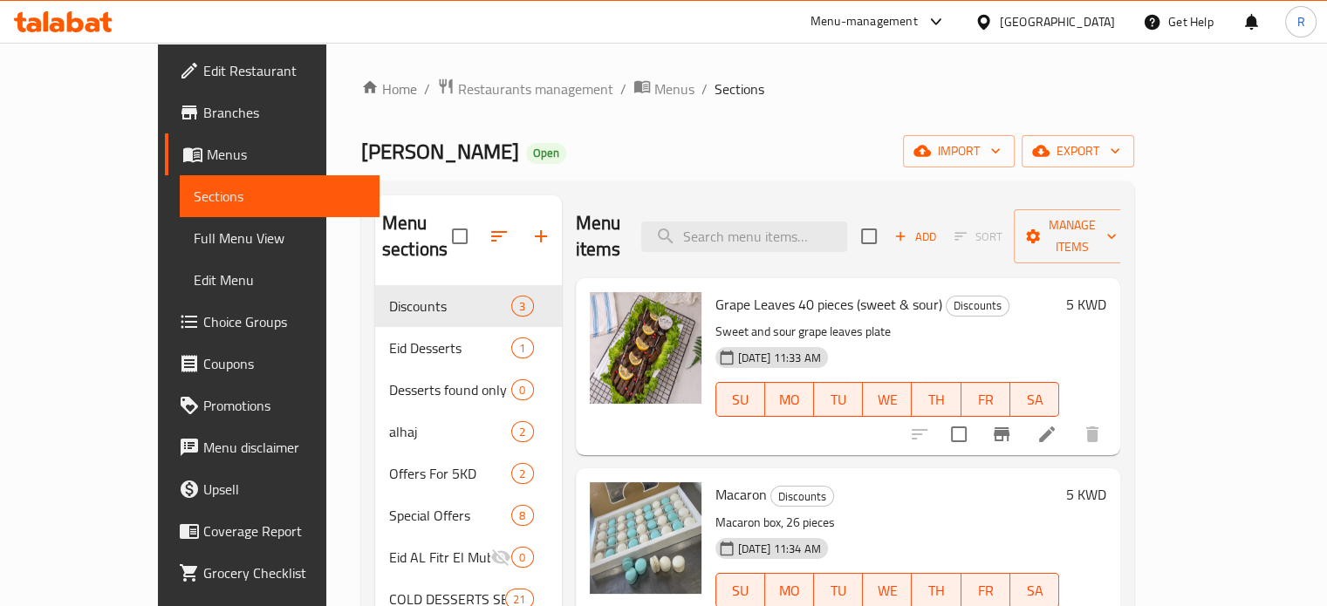 Image resolution: width=1327 pixels, height=606 pixels. Describe the element at coordinates (829, 305) in the screenshot. I see `span: Grape Leaves 40 pieces (sweet & sour)` at that location.